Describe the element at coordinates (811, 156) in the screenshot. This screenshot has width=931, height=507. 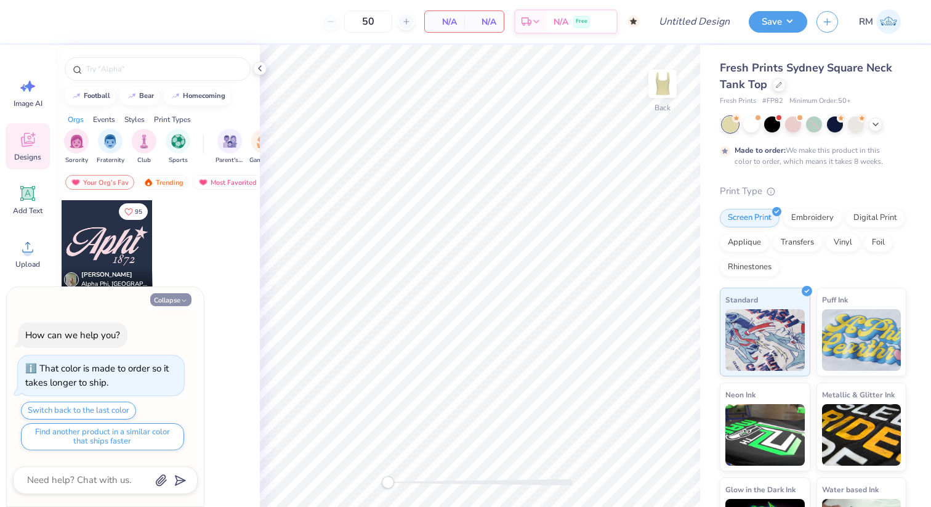
I see `div: We make this product in this color to order, which means it takes 8 weeks.` at that location.